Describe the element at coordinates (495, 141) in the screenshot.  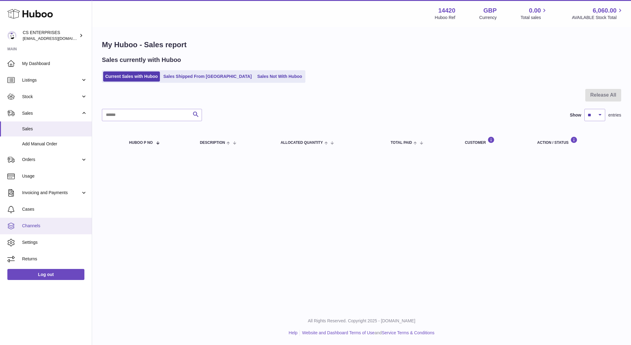
I see `div: Customer` at that location.